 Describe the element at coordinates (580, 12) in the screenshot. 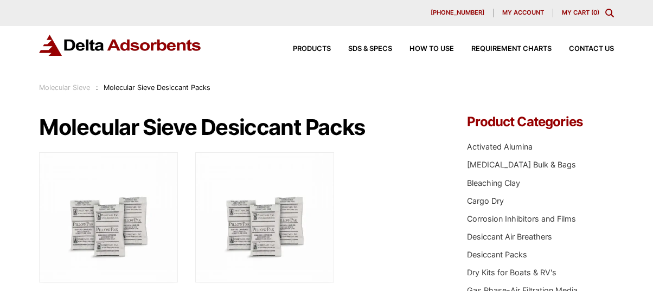

I see `a: My Cart (0)` at that location.